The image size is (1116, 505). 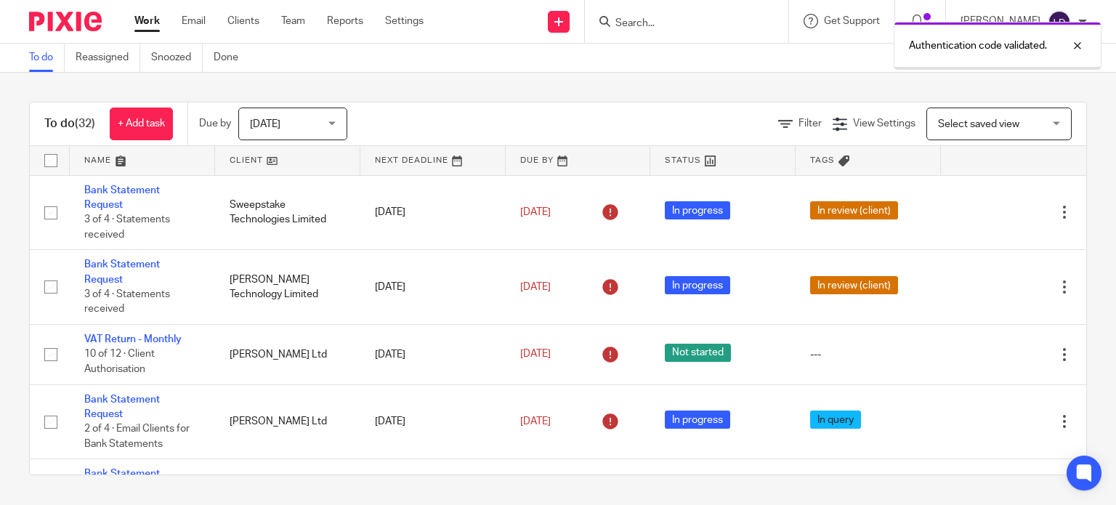 I want to click on td: Sweepstake Technologies Limited, so click(x=288, y=212).